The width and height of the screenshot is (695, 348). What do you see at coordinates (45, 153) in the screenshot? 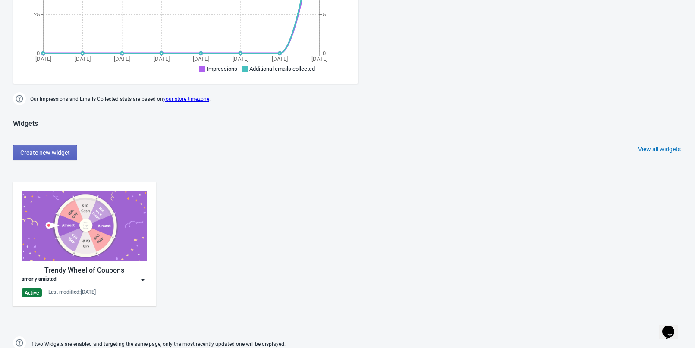
I see `button: Create new widget` at bounding box center [45, 153].